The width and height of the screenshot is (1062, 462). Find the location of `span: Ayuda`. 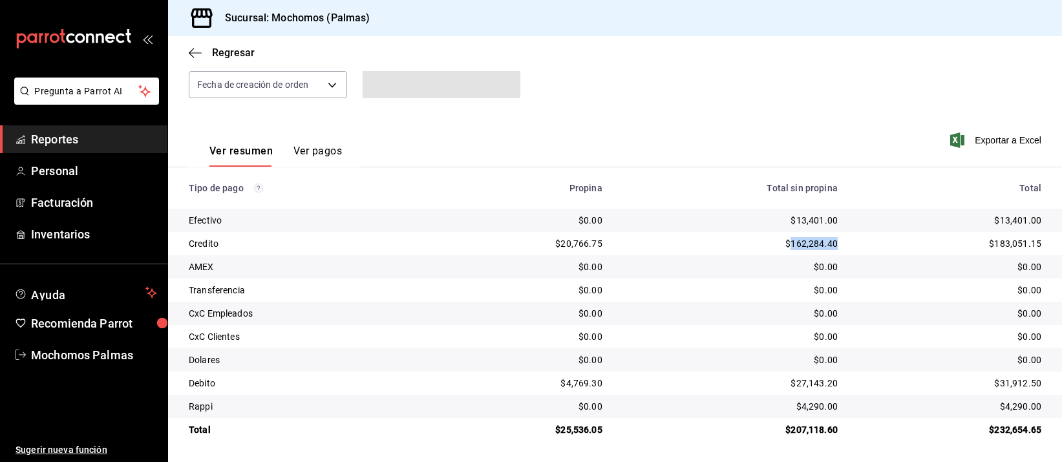

span: Ayuda is located at coordinates (85, 293).